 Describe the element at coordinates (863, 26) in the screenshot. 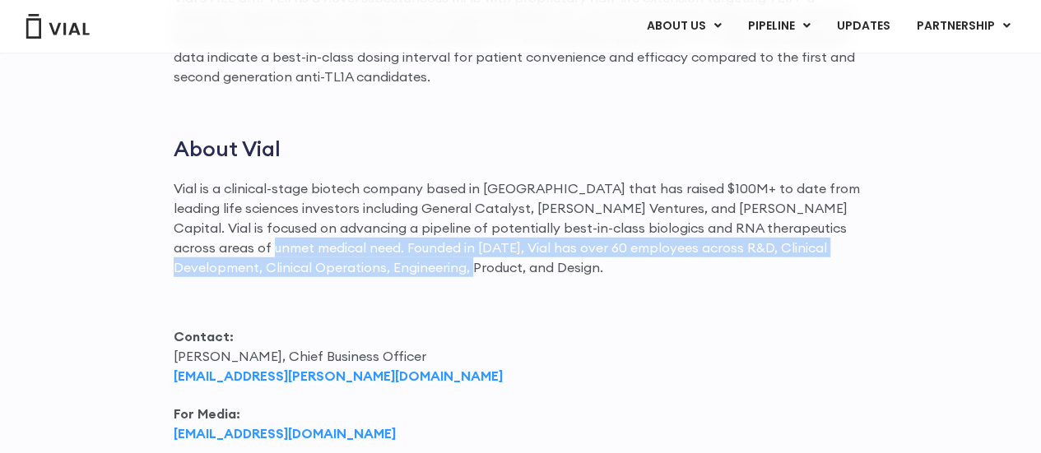

I see `a: UPDATES` at that location.